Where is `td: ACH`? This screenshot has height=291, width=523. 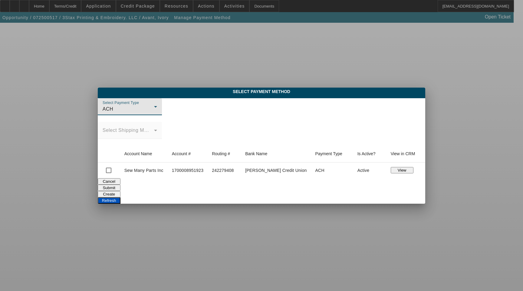 td: ACH is located at coordinates (331, 170).